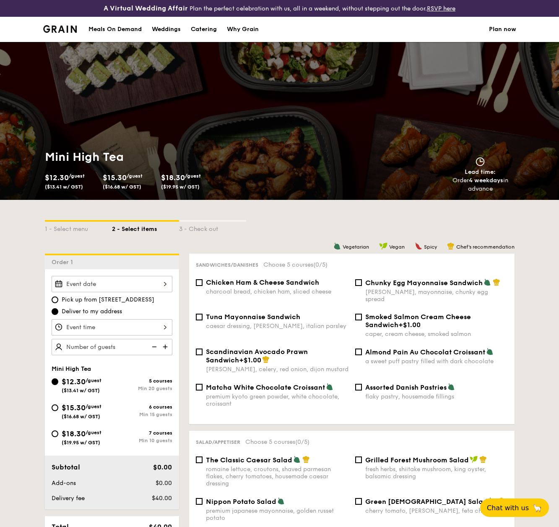  Describe the element at coordinates (277, 476) in the screenshot. I see `div: romaine lettuce, croutons, shaved parmesan flakes, cherry tomatoes, housemade caesar dressing` at that location.